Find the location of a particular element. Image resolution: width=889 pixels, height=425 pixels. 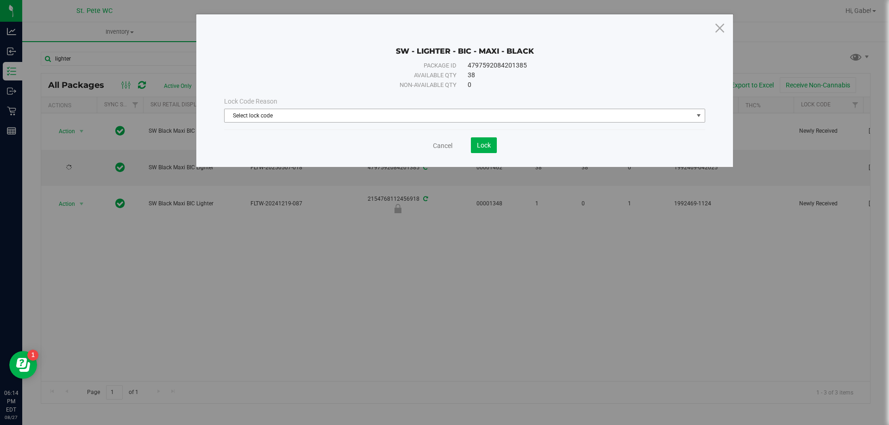

div: 4797592084201385 is located at coordinates (576, 65).